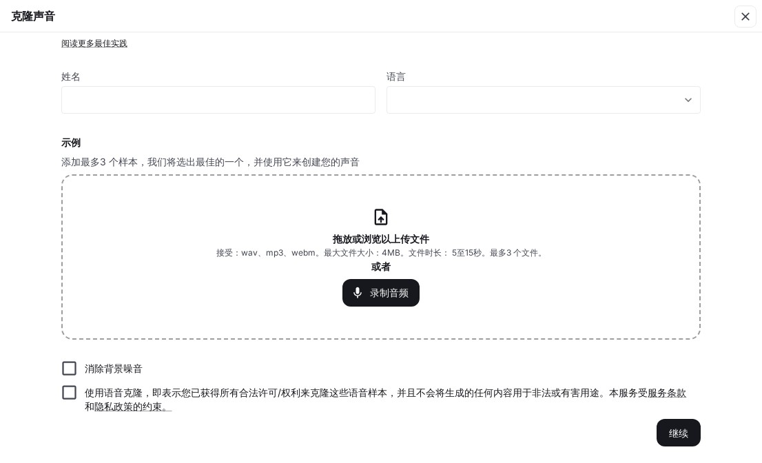 The image size is (762, 463). Describe the element at coordinates (667, 392) in the screenshot. I see `font: 服务条款` at that location.